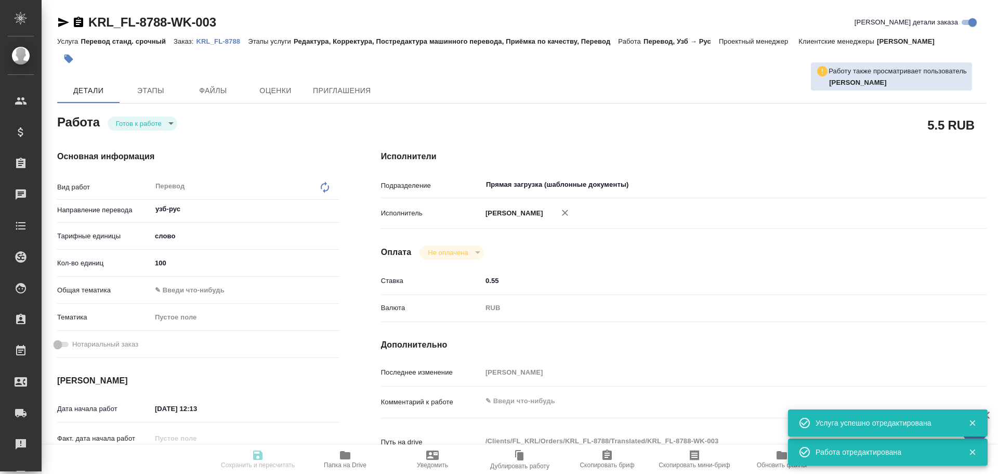 The width and height of the screenshot is (998, 474). What do you see at coordinates (271, 41) in the screenshot?
I see `p: Этапы услуги` at bounding box center [271, 41].